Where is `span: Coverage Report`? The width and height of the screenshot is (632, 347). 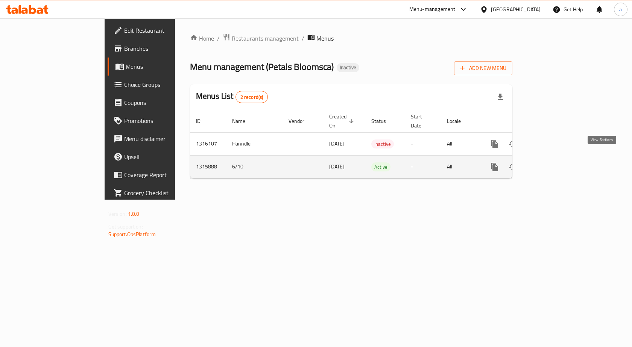
span: Coverage Report is located at coordinates (164, 175).